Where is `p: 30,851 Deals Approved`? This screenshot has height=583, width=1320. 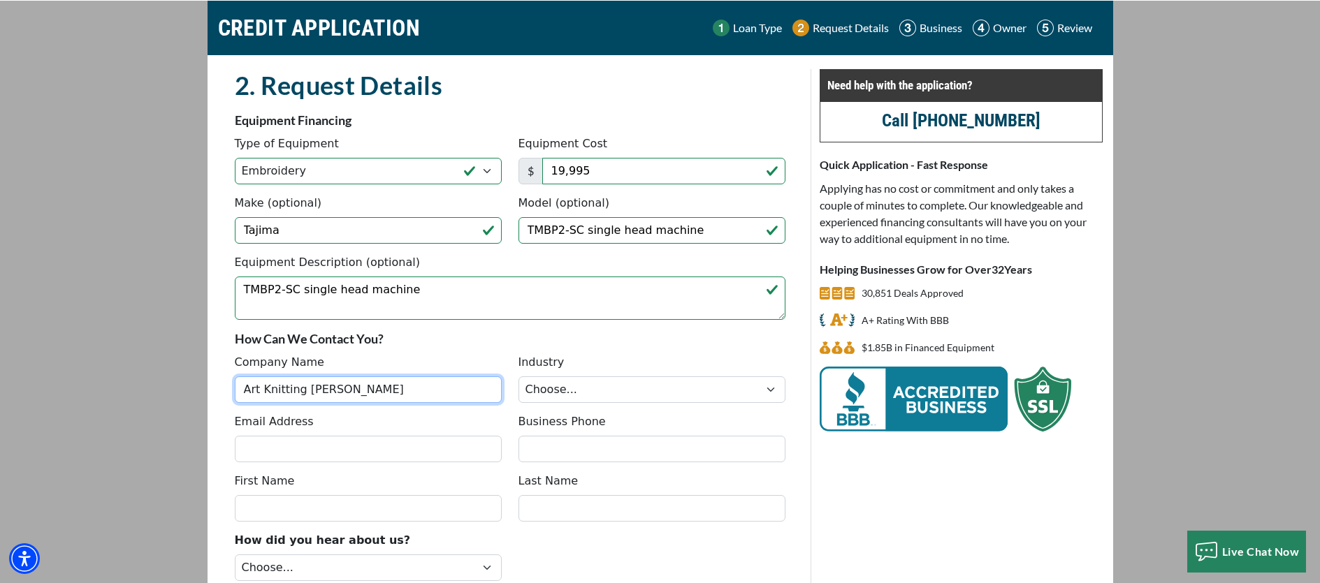
p: 30,851 Deals Approved is located at coordinates (912, 293).